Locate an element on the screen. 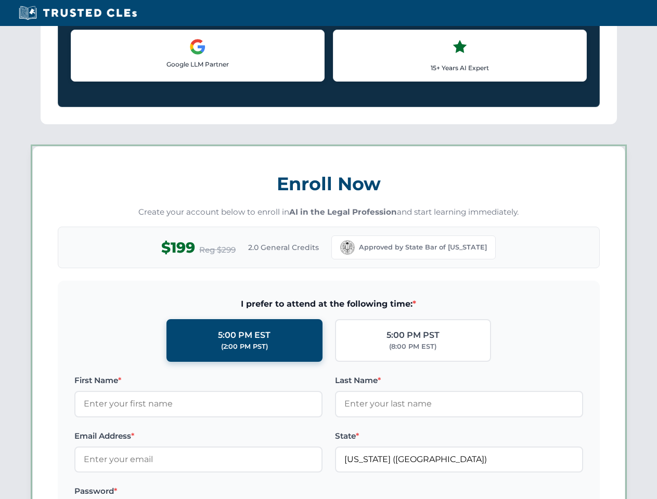 The image size is (657, 499). input: Enter your email is located at coordinates (198, 460).